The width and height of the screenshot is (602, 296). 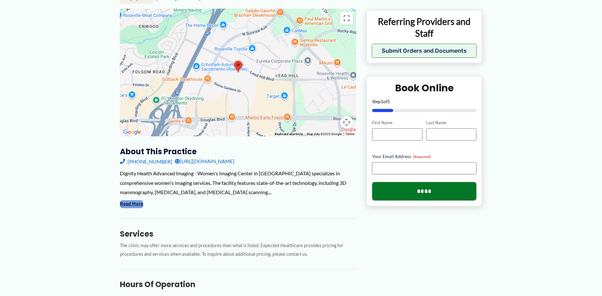 What do you see at coordinates (132, 132) in the screenshot?
I see `a: Open this area in Google Maps (opens a new window)` at bounding box center [132, 132].